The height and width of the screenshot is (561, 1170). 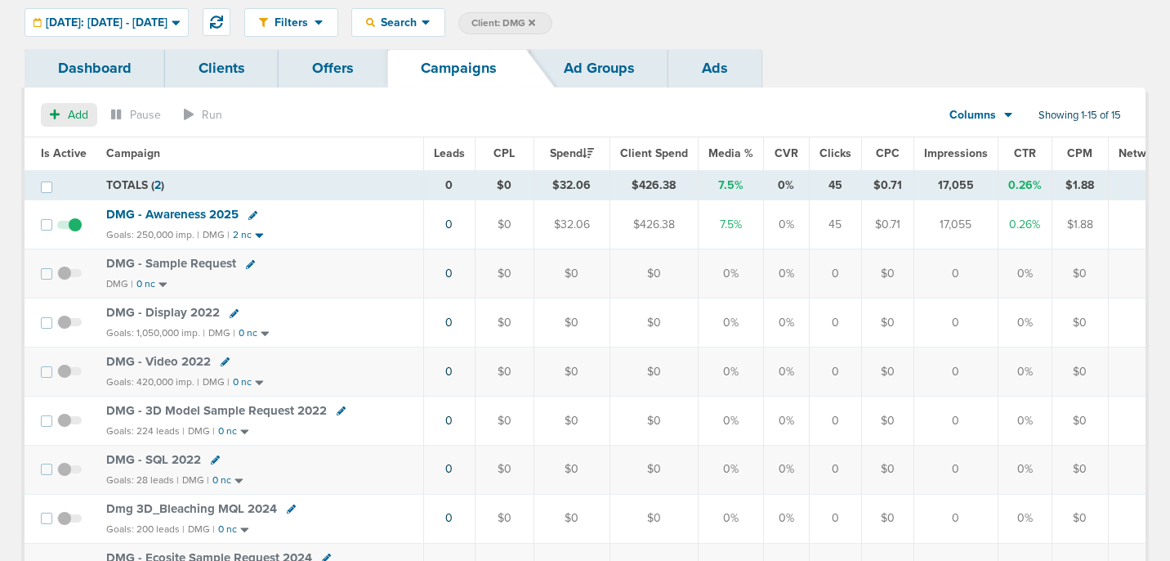 I want to click on td: 45, so click(x=835, y=185).